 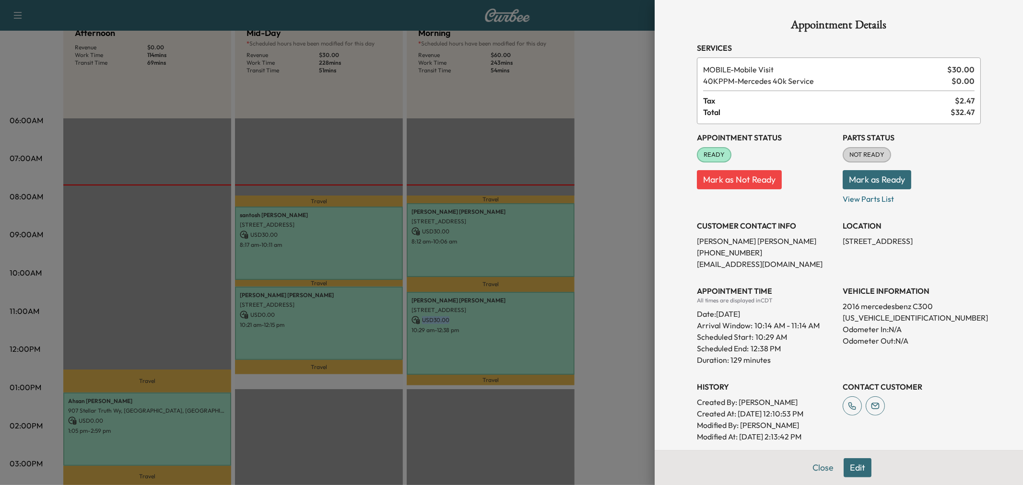 What do you see at coordinates (825, 81) in the screenshot?
I see `span: Mercedes 40k Service` at bounding box center [825, 81].